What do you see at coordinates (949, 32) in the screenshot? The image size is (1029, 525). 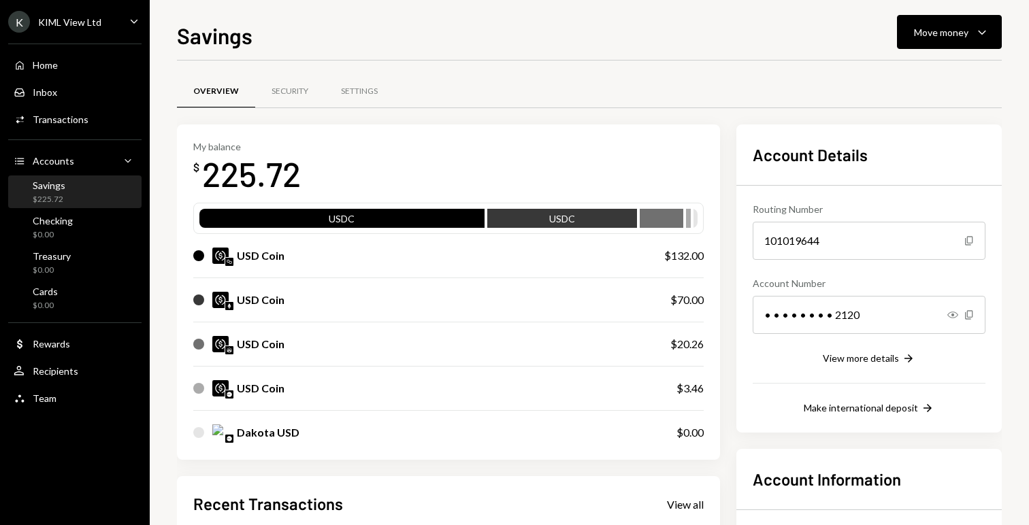 I see `button: Move money` at bounding box center [949, 32].